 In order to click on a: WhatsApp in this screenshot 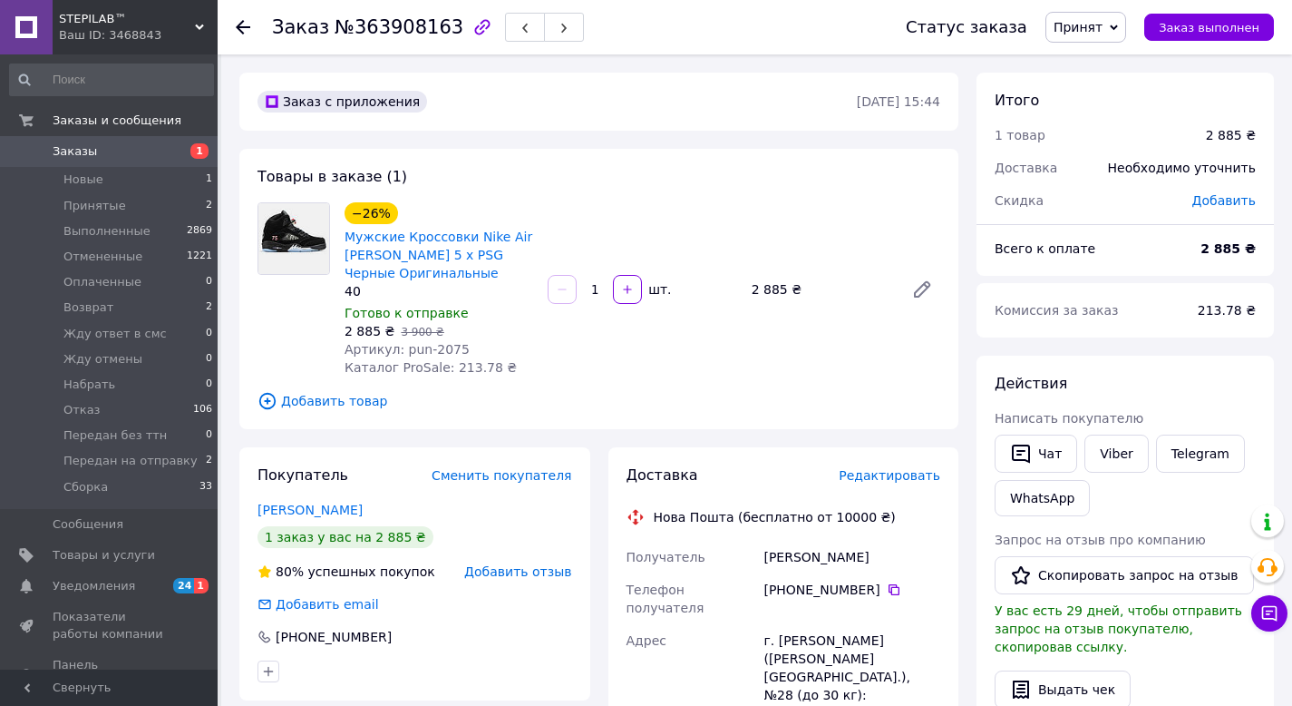, I will do `click(1042, 498)`.